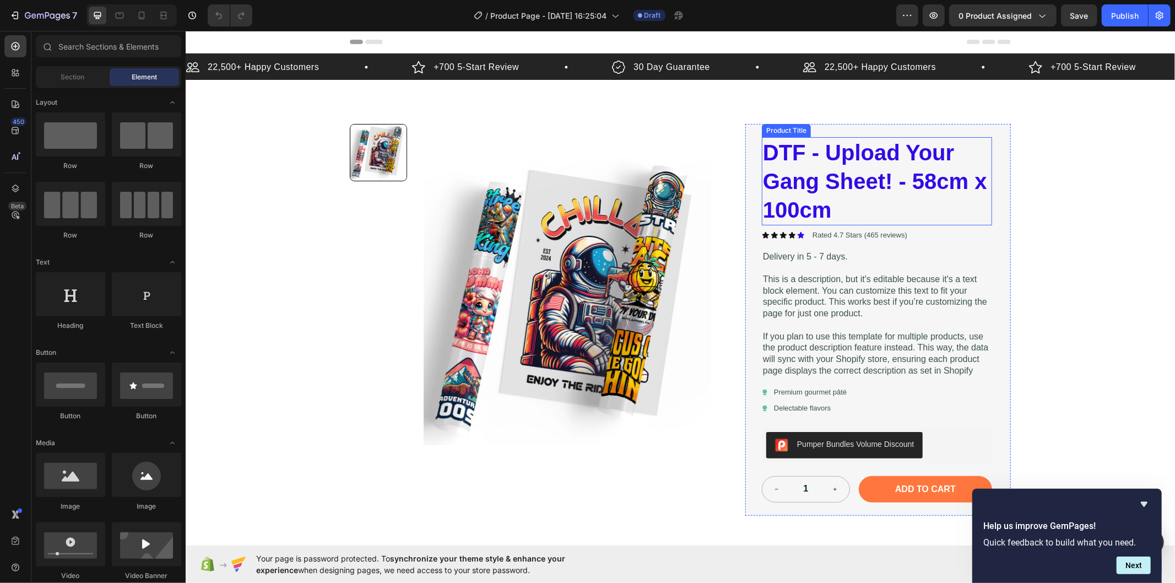 Image resolution: width=1175 pixels, height=583 pixels. What do you see at coordinates (601, 100) in the screenshot?
I see `div: Product Title` at bounding box center [601, 100].